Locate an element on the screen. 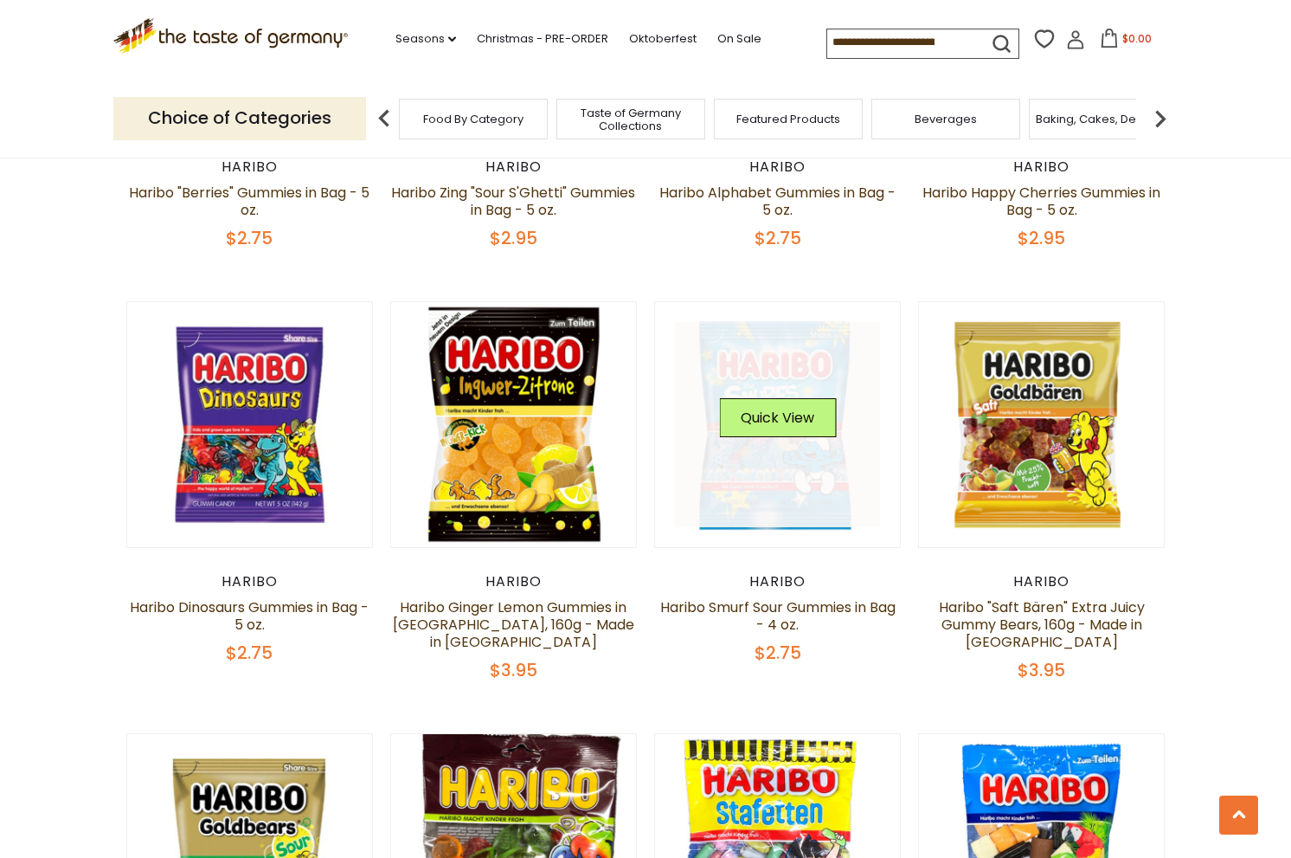 This screenshot has width=1291, height=858. a: On Sale is located at coordinates (739, 39).